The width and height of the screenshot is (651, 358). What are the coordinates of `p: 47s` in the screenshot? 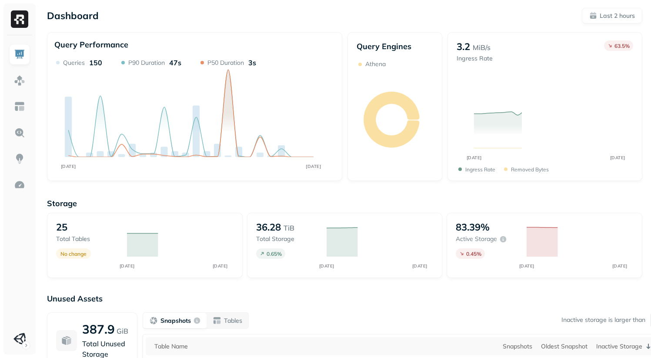 It's located at (175, 63).